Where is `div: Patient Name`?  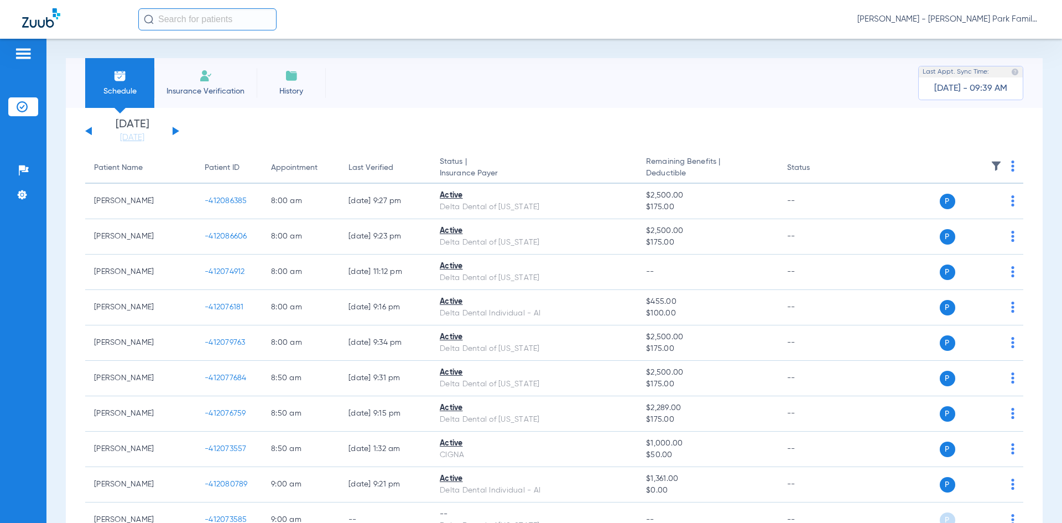 div: Patient Name is located at coordinates (140, 168).